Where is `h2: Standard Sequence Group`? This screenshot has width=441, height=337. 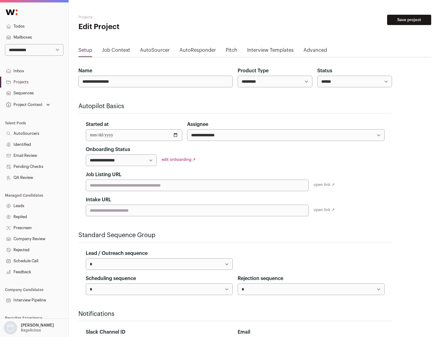
h2: Standard Sequence Group is located at coordinates (235, 235).